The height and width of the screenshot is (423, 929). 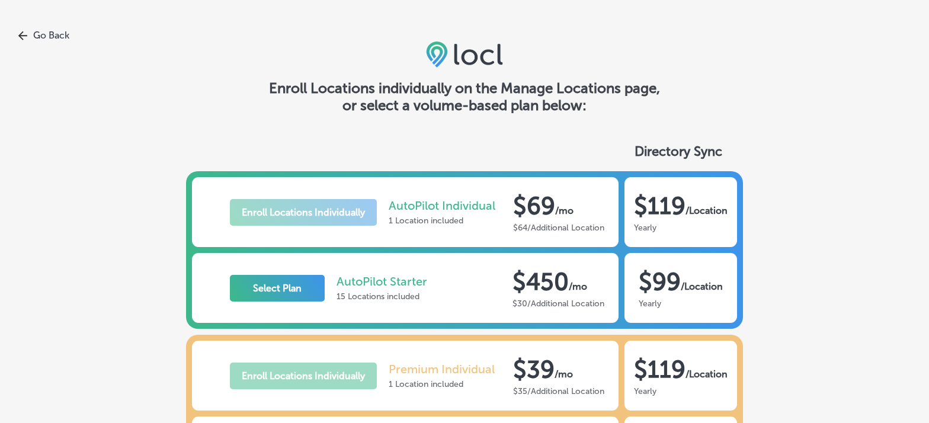 I want to click on p: $450, so click(x=540, y=281).